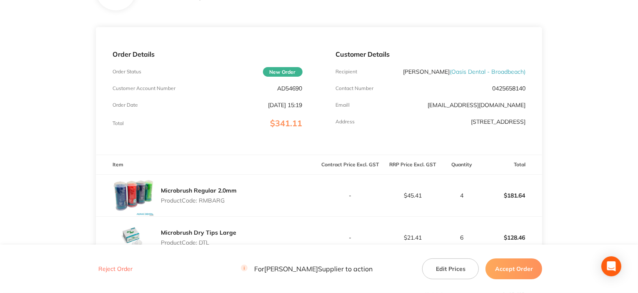 This screenshot has height=293, width=638. I want to click on span: $341.11, so click(286, 123).